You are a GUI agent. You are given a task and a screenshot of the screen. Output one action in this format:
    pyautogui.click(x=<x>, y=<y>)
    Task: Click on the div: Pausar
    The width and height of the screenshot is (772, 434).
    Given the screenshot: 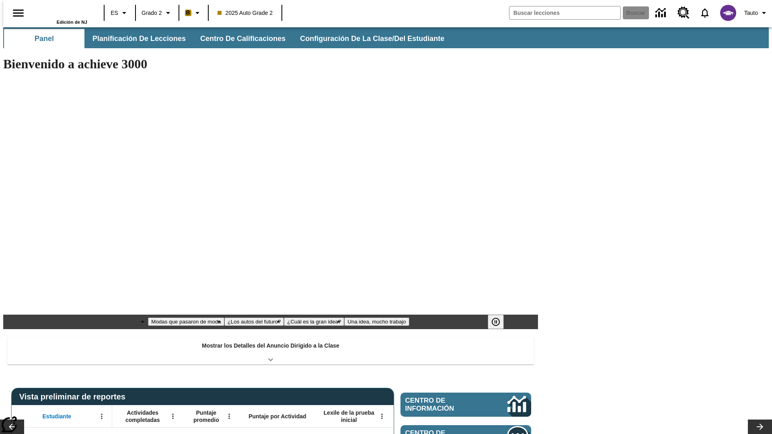 What is the action you would take?
    pyautogui.click(x=500, y=322)
    